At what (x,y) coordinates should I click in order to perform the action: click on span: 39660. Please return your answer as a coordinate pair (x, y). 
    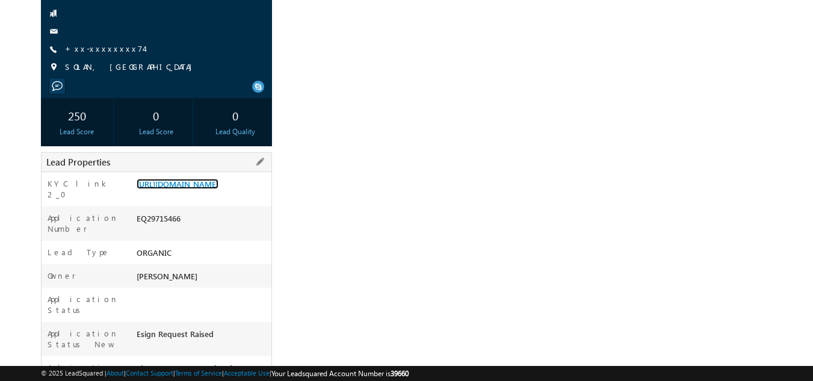
    Looking at the image, I should click on (400, 373).